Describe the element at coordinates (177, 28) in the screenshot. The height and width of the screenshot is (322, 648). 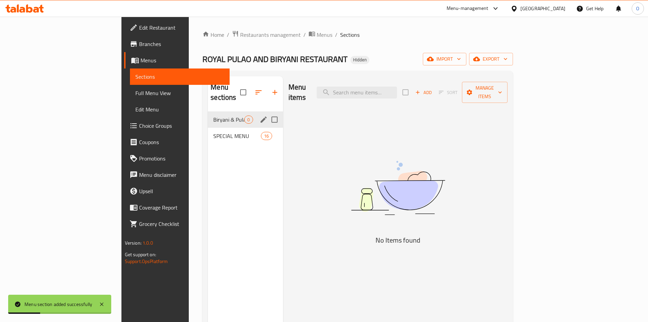
I see `a: Edit Restaurant` at that location.